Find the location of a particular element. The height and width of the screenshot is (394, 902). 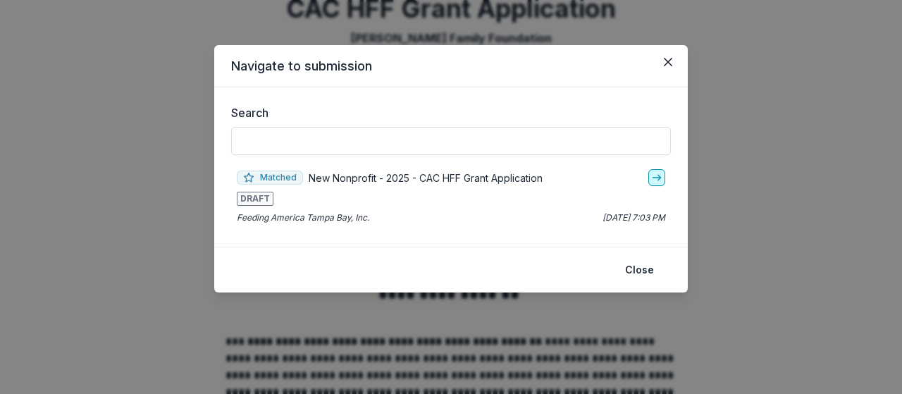

p: New Nonprofit - 2025 - CAC HFF Grant Application is located at coordinates (426, 178).